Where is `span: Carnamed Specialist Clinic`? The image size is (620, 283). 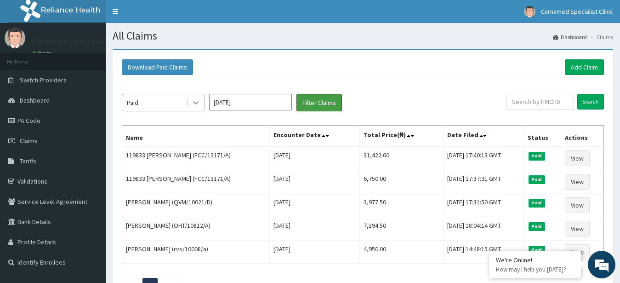 span: Carnamed Specialist Clinic is located at coordinates (577, 11).